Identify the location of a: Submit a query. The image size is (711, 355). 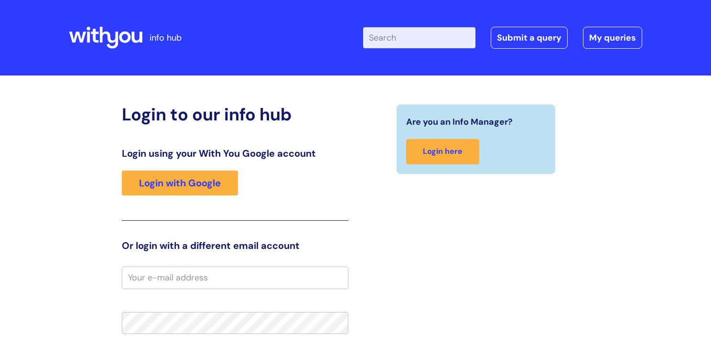
(529, 38).